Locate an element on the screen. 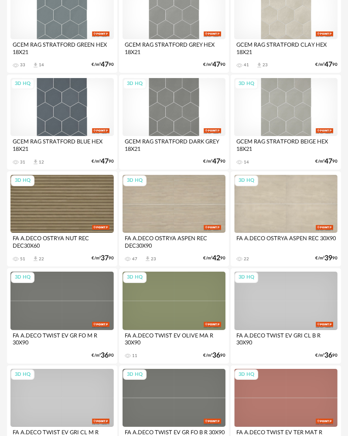  span: 39 is located at coordinates (329, 258).